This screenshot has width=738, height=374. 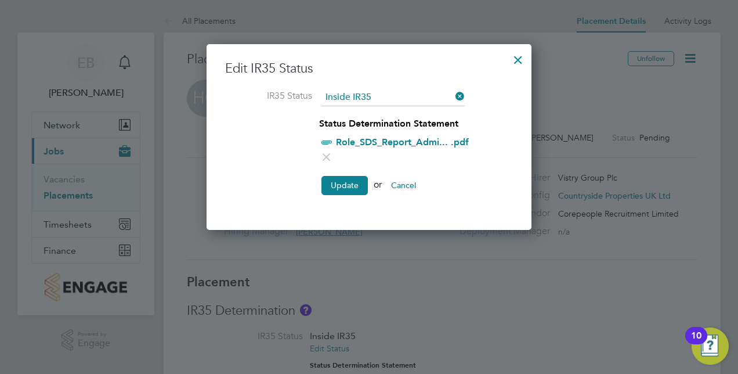 What do you see at coordinates (269, 96) in the screenshot?
I see `label: IR35 Status` at bounding box center [269, 96].